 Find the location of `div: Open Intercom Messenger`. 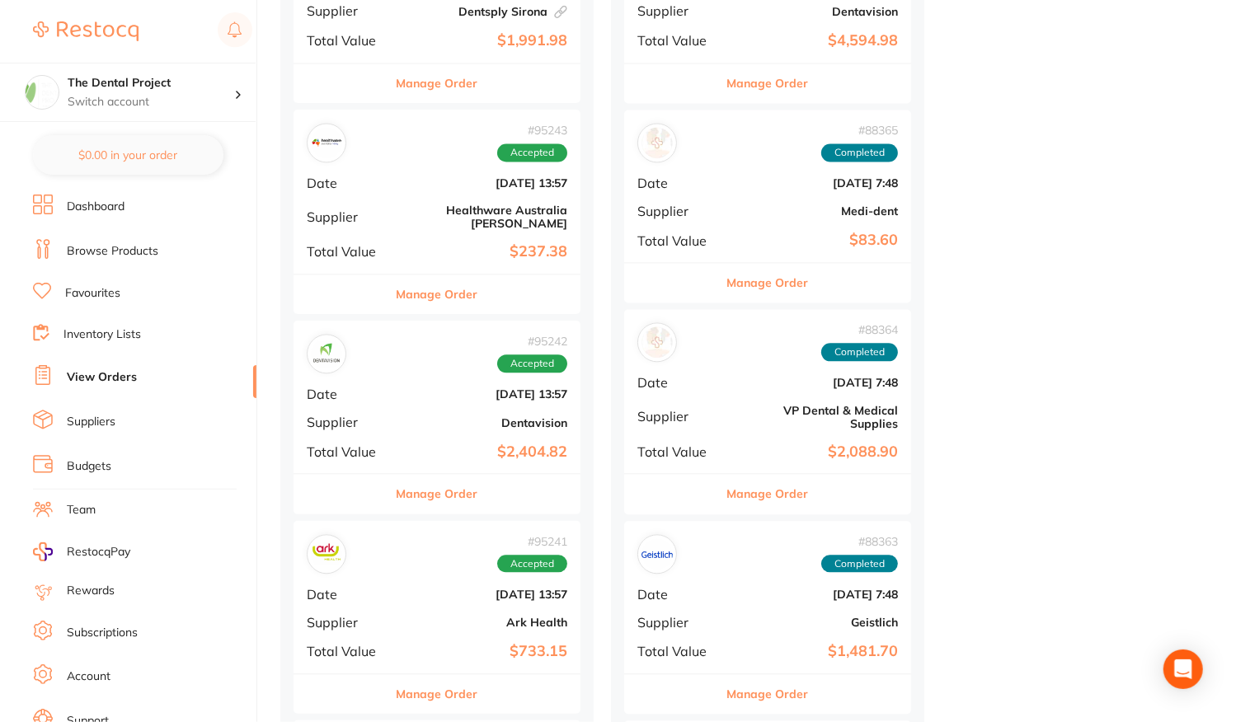

div: Open Intercom Messenger is located at coordinates (1183, 669).